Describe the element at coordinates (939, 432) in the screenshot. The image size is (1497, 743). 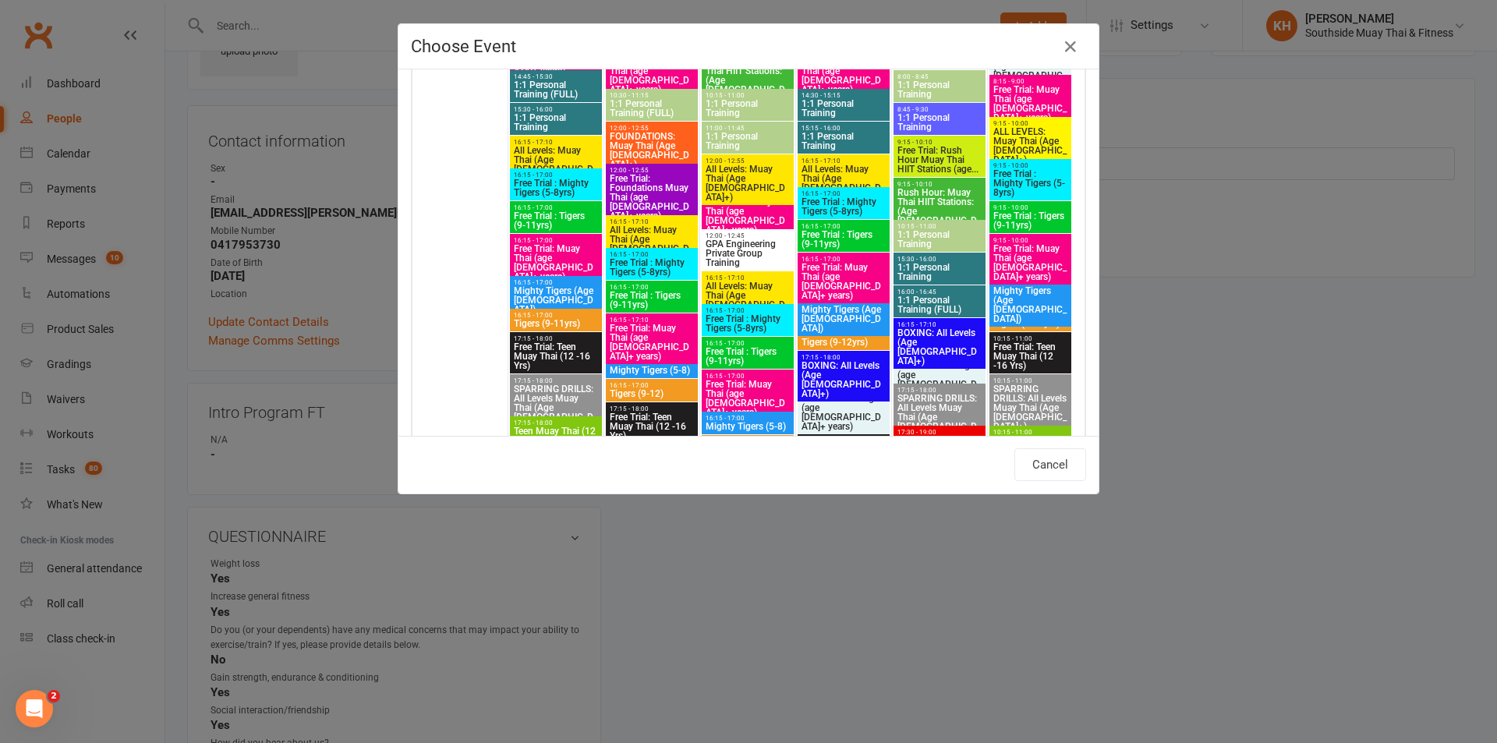
I see `span: 17:30 - 19:00` at that location.